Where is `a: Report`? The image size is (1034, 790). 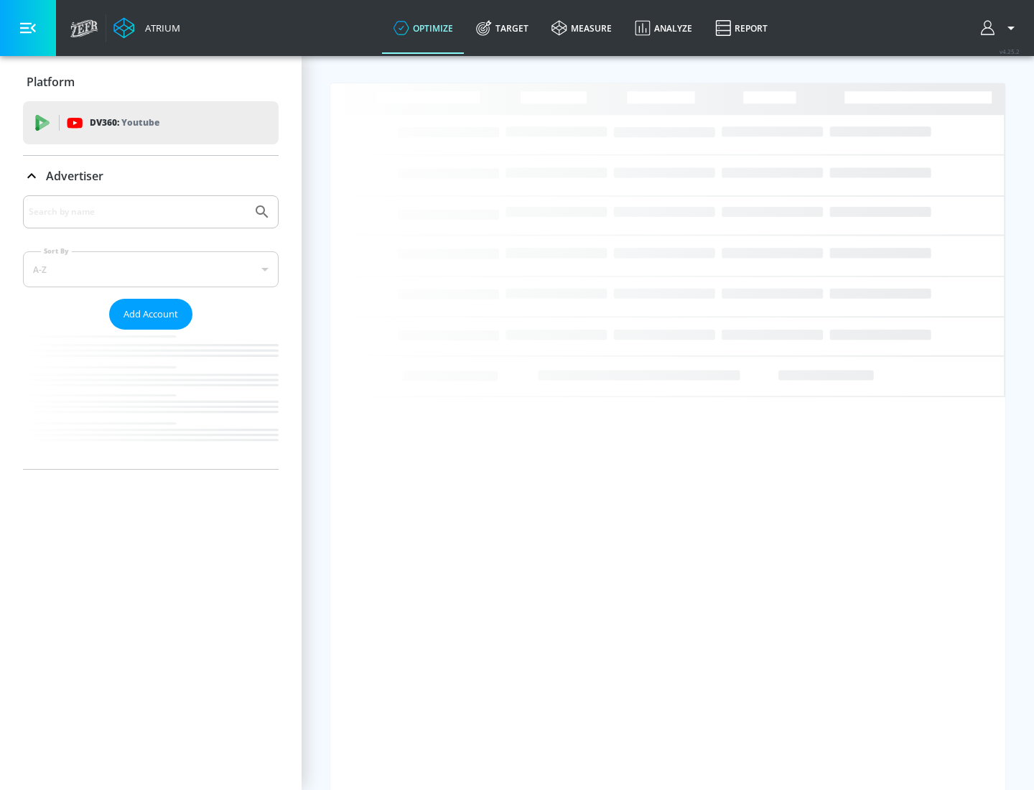 a: Report is located at coordinates (741, 28).